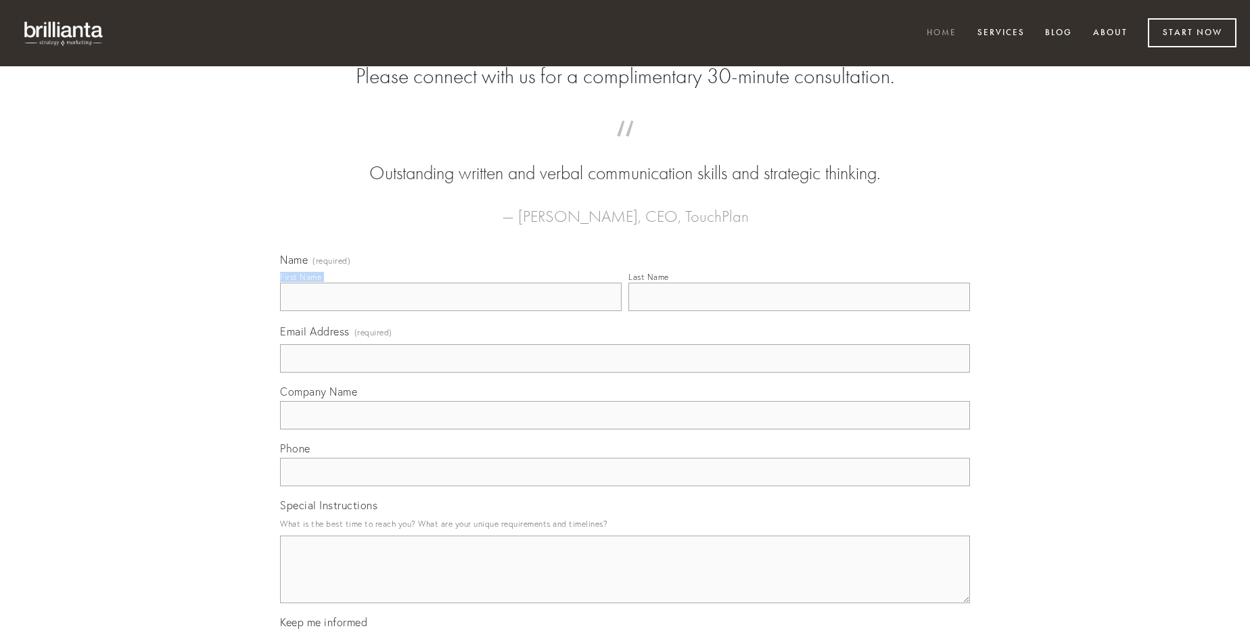 The width and height of the screenshot is (1250, 635). Describe the element at coordinates (625, 76) in the screenshot. I see `h2: Please connect with us for a complimentary 30-minute consultation.` at that location.